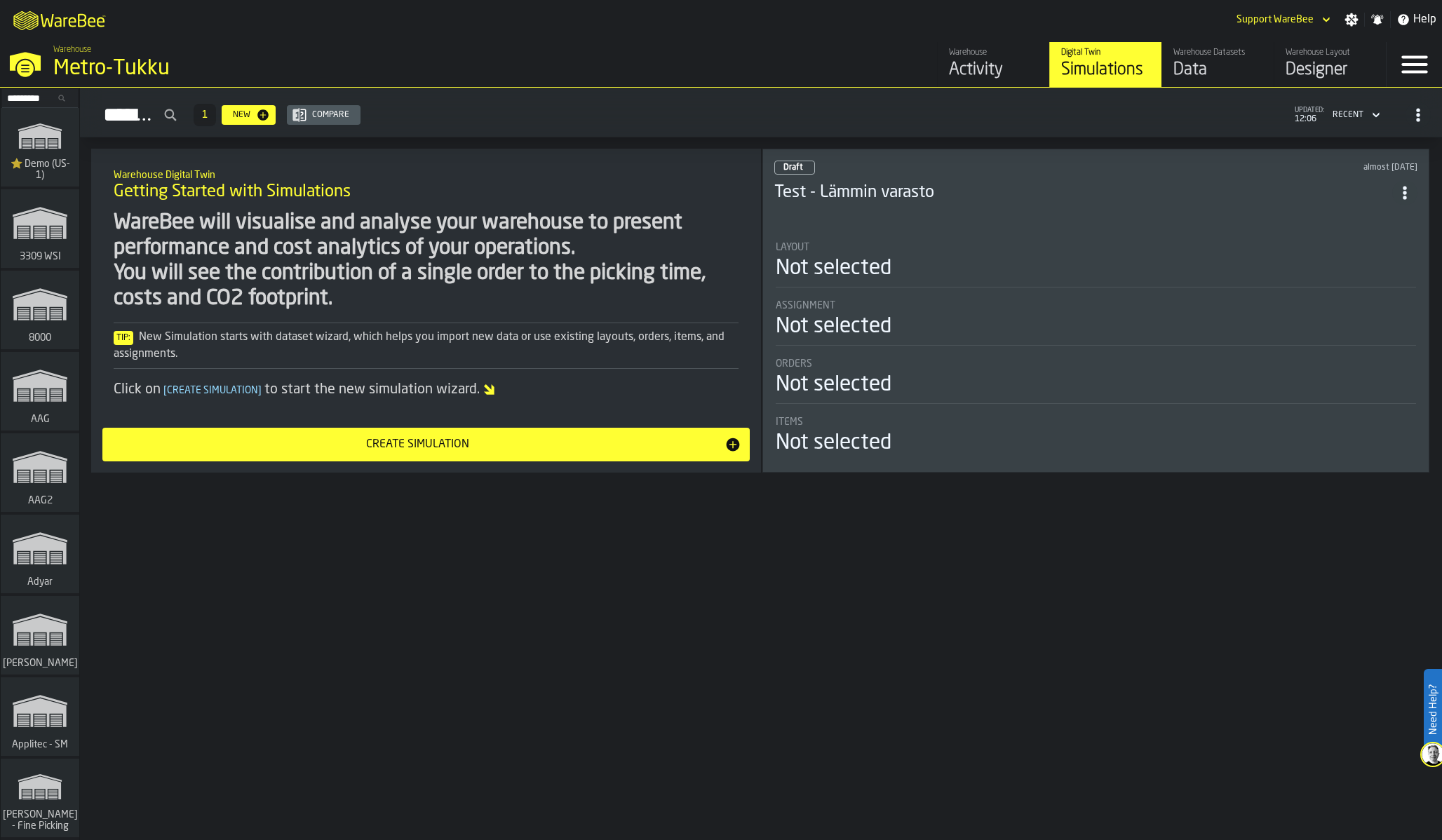 The height and width of the screenshot is (840, 1442). I want to click on div: Designer, so click(1330, 70).